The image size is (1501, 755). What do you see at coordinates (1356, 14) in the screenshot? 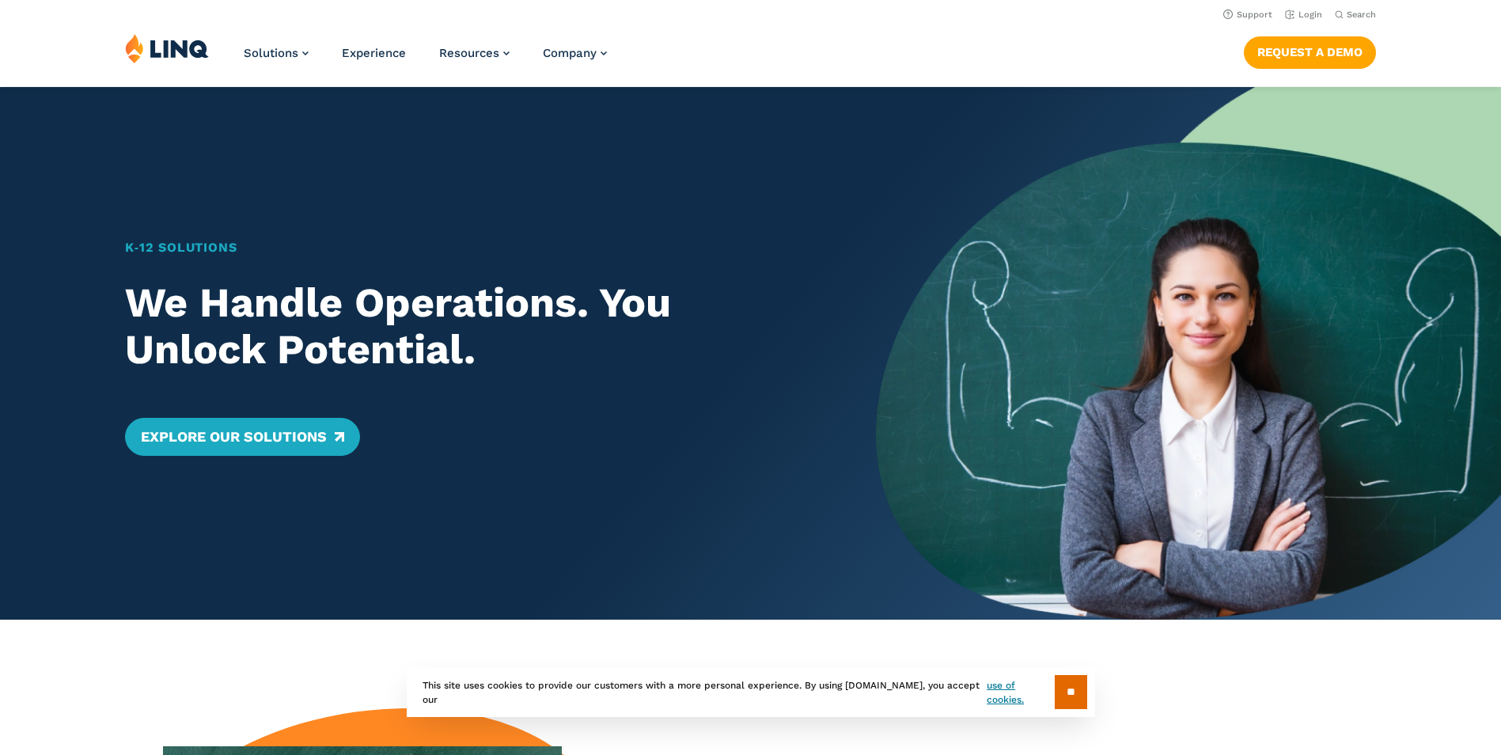
I see `button: Open Search Bar` at bounding box center [1356, 14].